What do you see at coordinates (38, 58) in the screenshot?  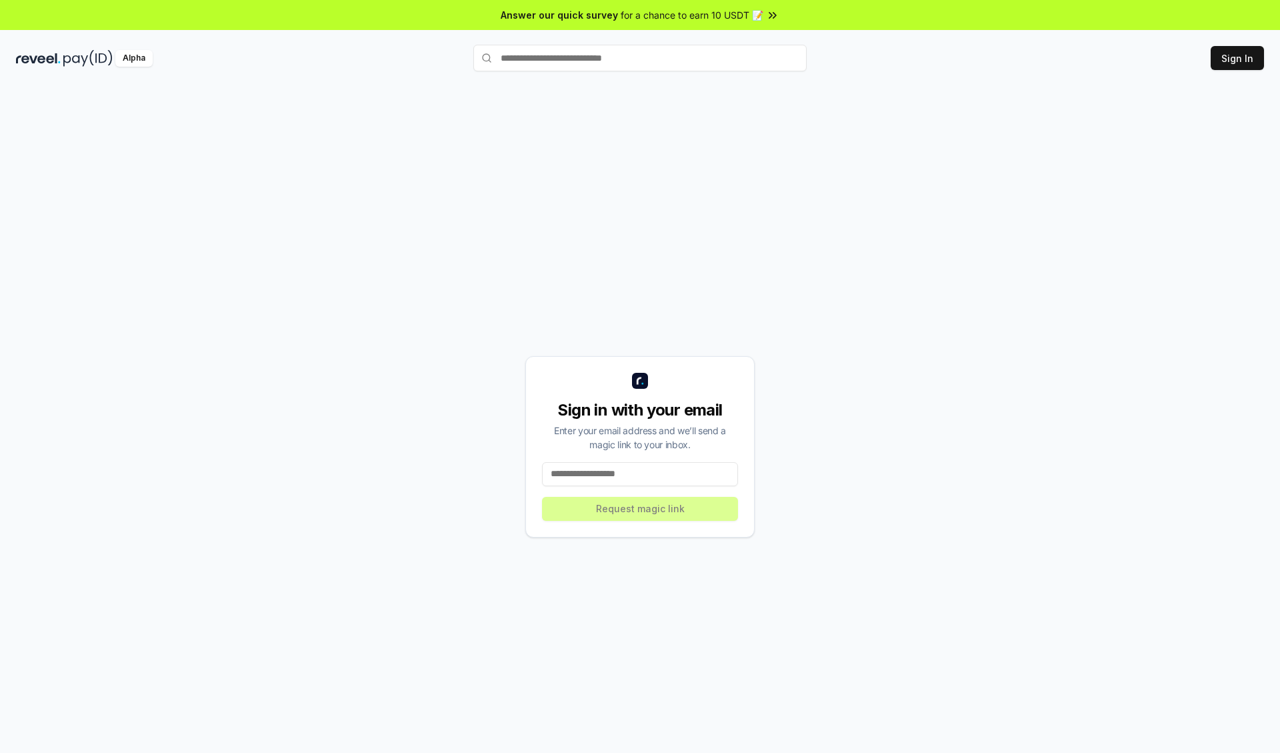 I see `img: reveel_dark` at bounding box center [38, 58].